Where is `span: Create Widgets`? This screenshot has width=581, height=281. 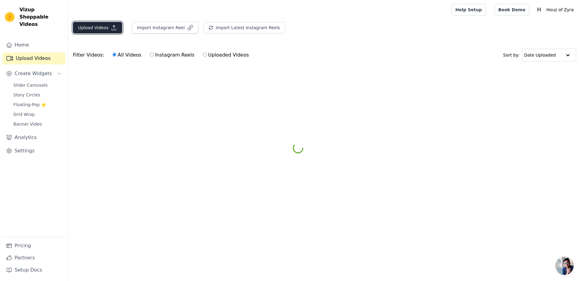
span: Create Widgets is located at coordinates (33, 74).